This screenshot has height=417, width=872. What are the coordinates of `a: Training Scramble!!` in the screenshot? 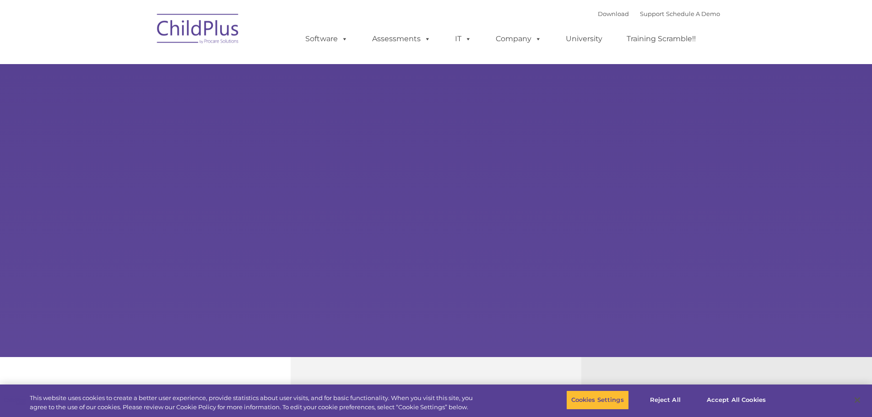 It's located at (661, 39).